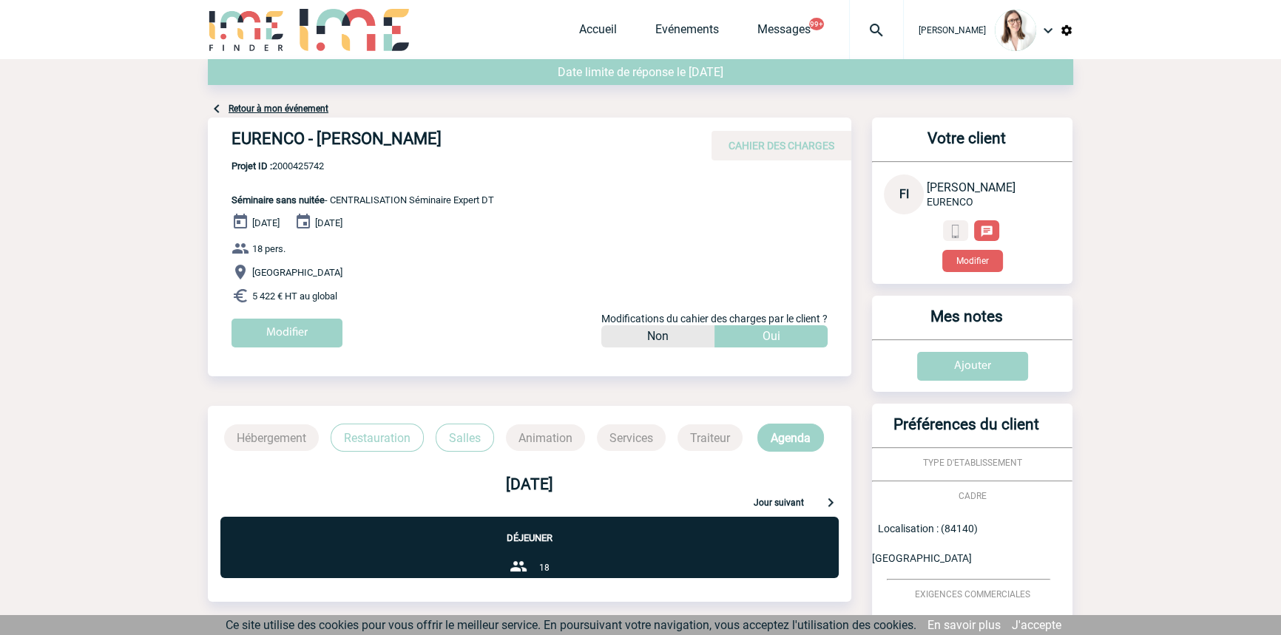  I want to click on img: 122719-0.jpg, so click(1015, 30).